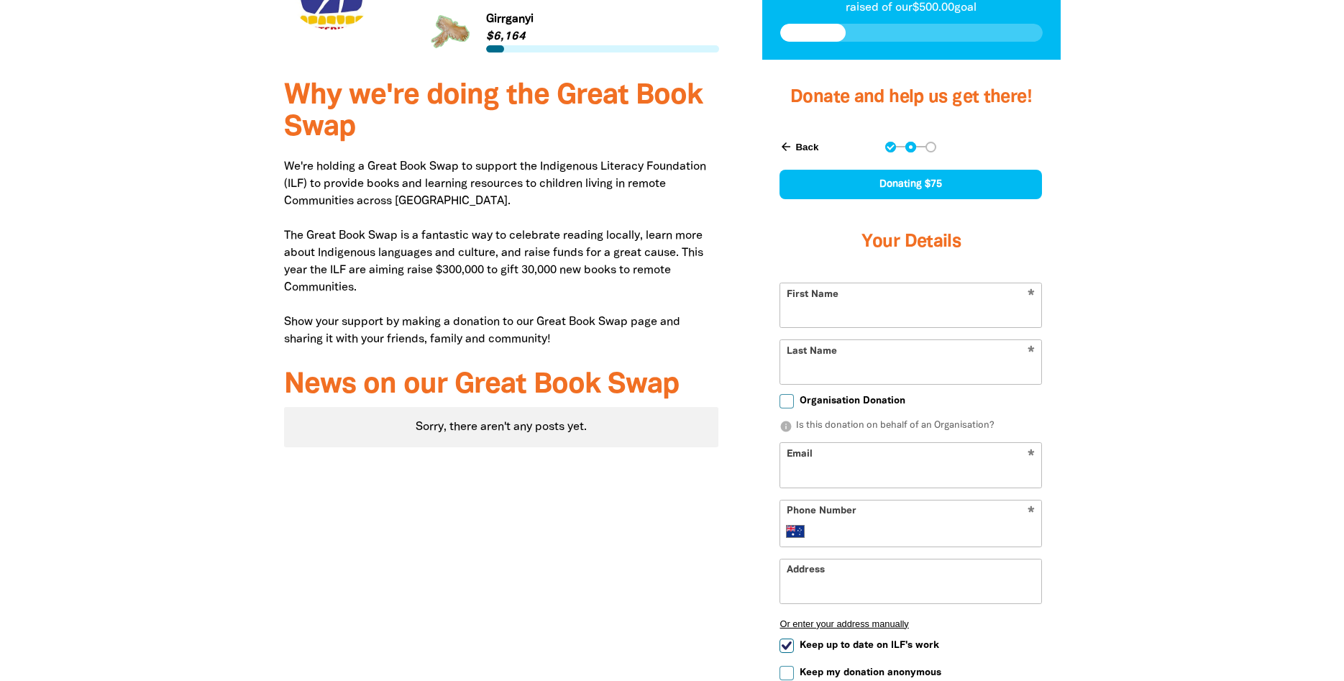  I want to click on i: Required, so click(1031, 513).